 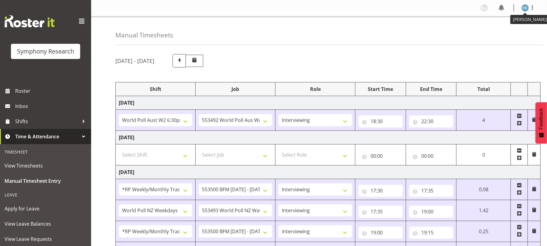 I want to click on a: Apply for Leave, so click(x=46, y=208).